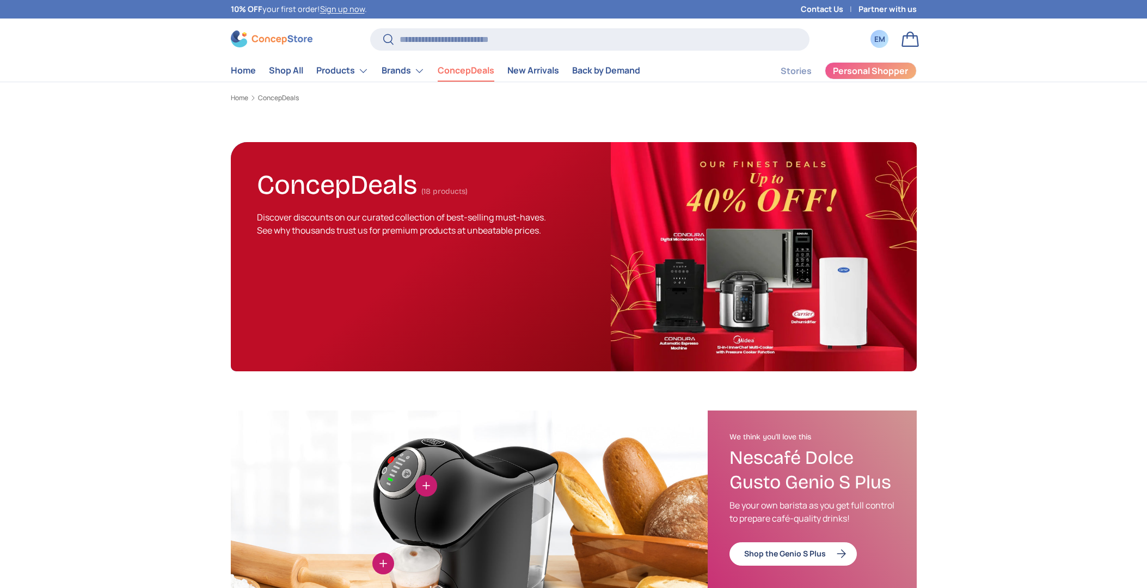 The image size is (1147, 588). I want to click on p: Be your own barista as you get full control to prepare café-quality drinks!, so click(812, 512).